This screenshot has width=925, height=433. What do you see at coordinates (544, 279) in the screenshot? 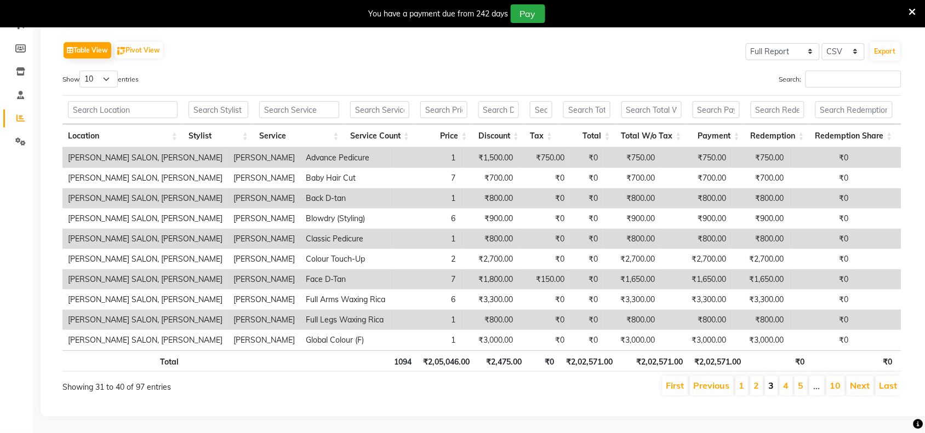
I see `td: ₹150.00` at bounding box center [544, 279].